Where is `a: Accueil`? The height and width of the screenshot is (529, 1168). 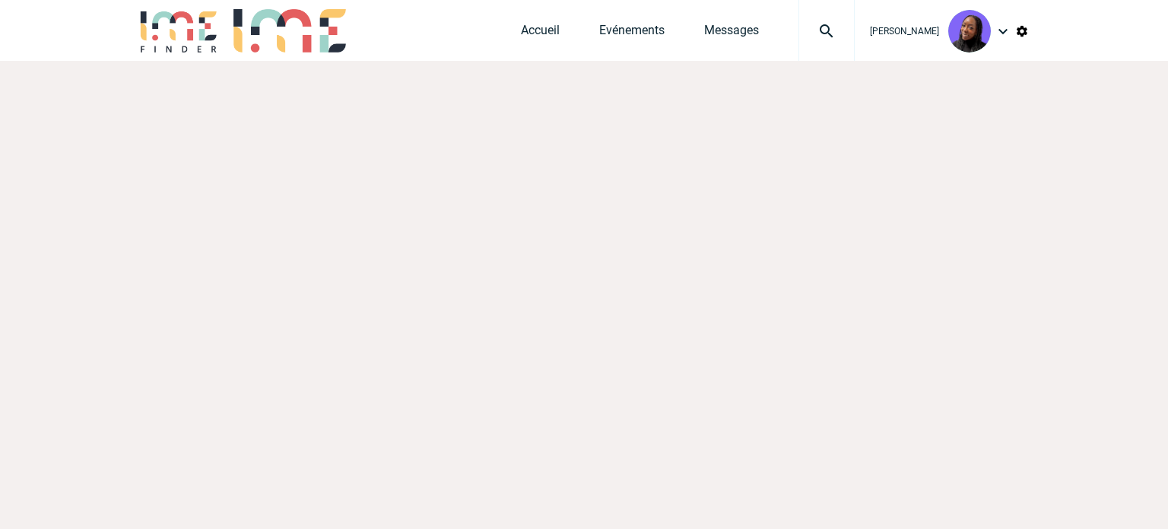
a: Accueil is located at coordinates (540, 33).